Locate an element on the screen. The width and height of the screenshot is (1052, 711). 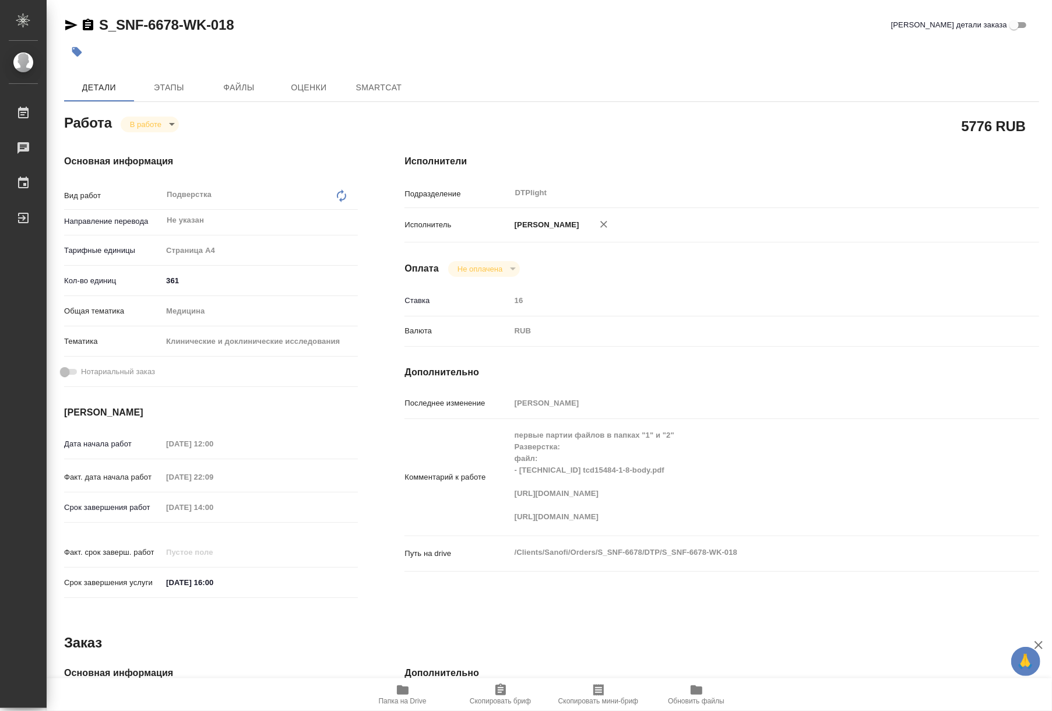
div: Клинические и доклинические исследования is located at coordinates (260, 342).